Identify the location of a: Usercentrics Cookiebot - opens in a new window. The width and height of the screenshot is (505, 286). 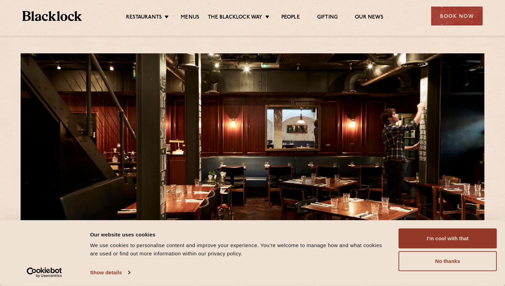
(44, 272).